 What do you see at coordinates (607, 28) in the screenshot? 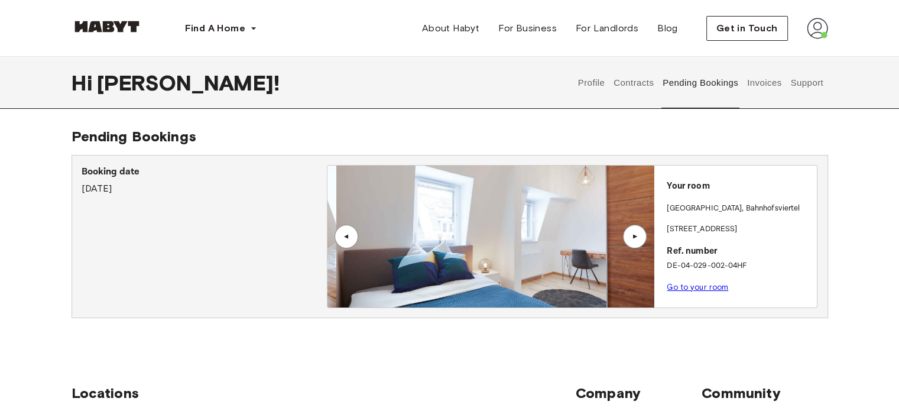
I see `a: For Landlords` at bounding box center [607, 28].